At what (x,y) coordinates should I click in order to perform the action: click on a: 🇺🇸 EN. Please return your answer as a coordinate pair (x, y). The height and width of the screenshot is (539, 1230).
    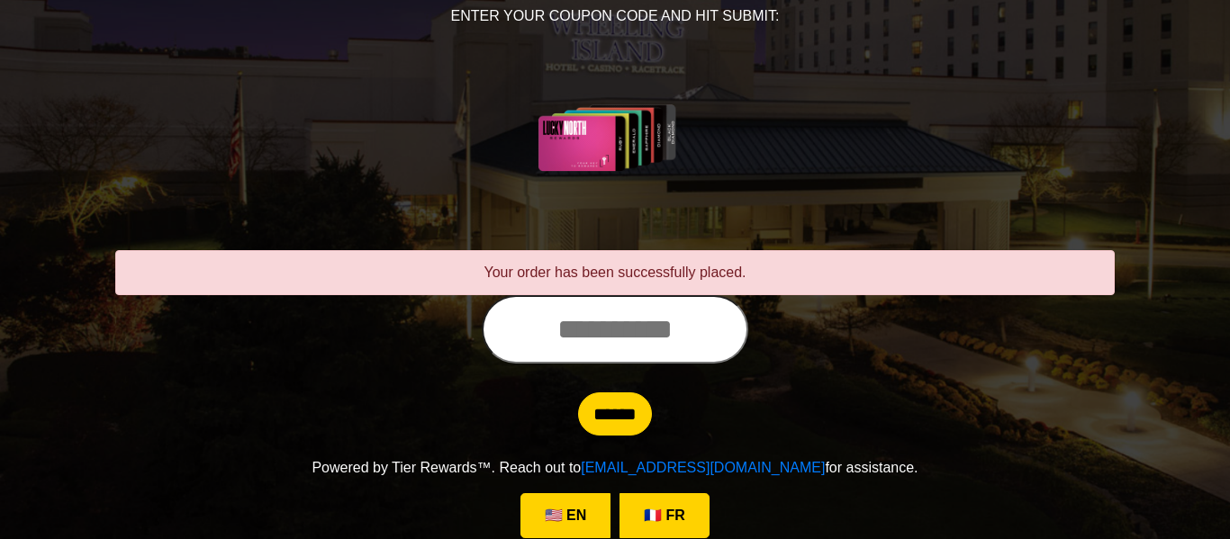
    Looking at the image, I should click on (565, 516).